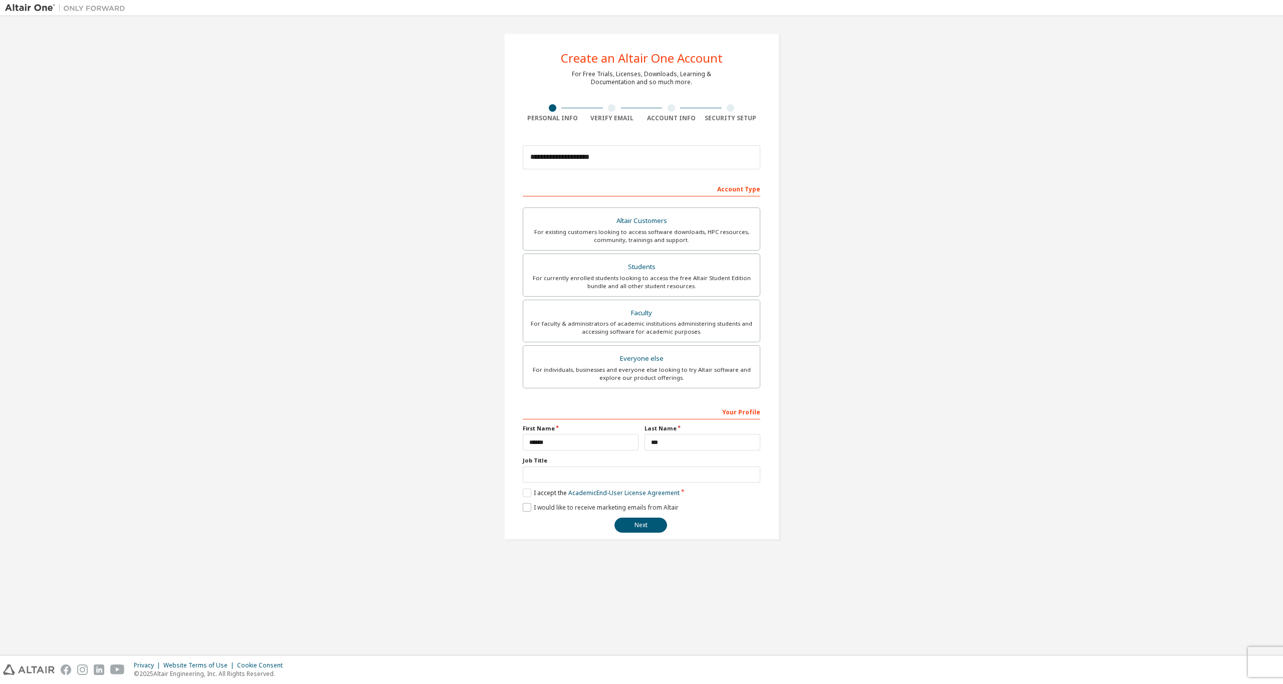  Describe the element at coordinates (68, 8) in the screenshot. I see `img: Altair One` at that location.